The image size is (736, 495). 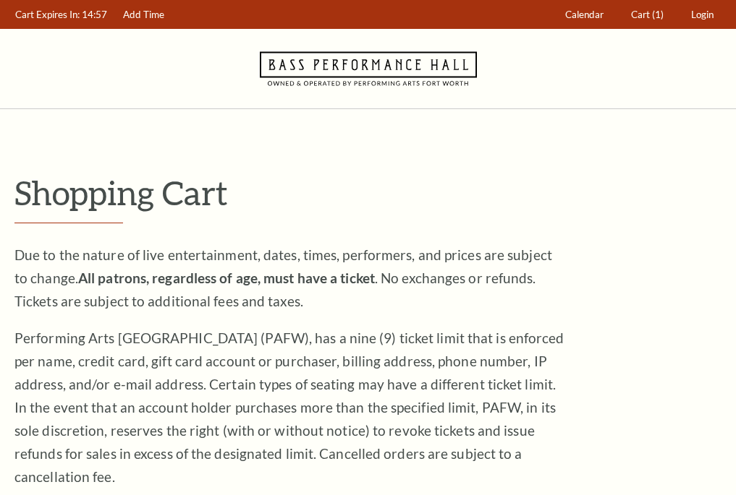 I want to click on span: Cart, so click(x=640, y=14).